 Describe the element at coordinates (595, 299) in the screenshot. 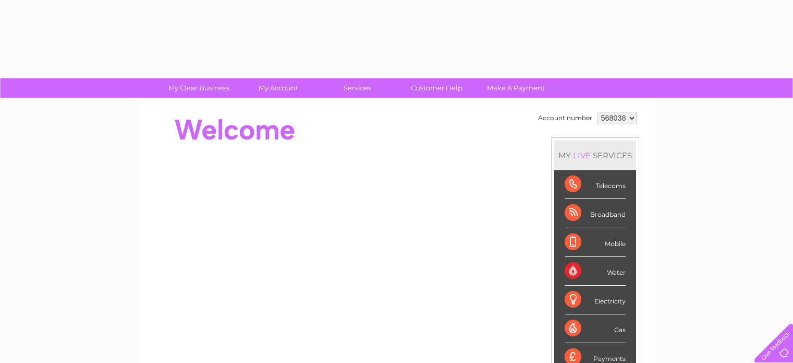

I see `div: Electricity` at that location.